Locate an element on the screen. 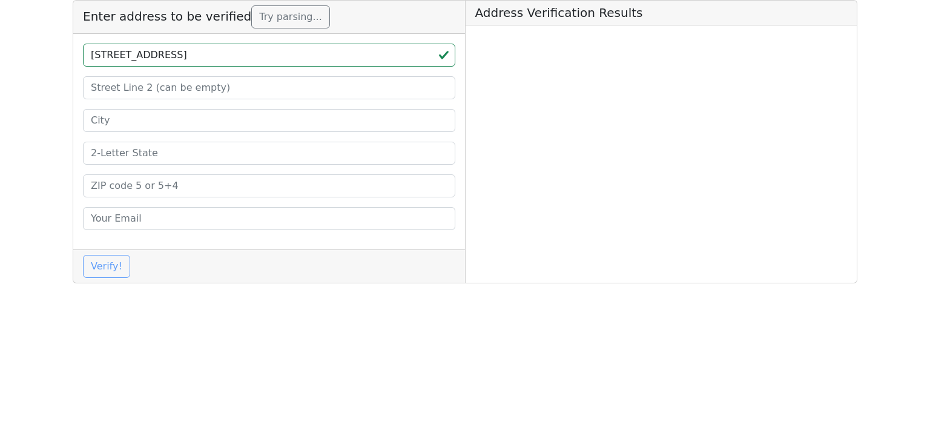  h5: Enter address to be verified is located at coordinates (269, 17).